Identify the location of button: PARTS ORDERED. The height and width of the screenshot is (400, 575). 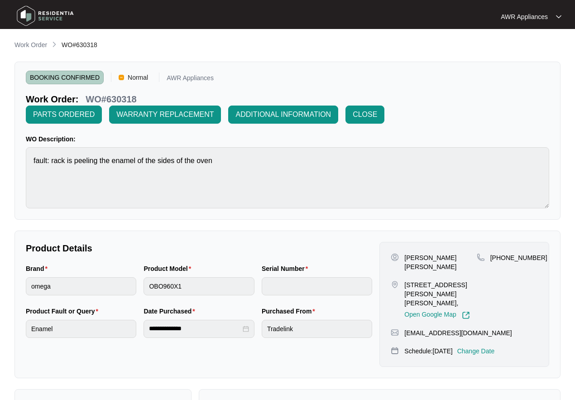
(64, 115).